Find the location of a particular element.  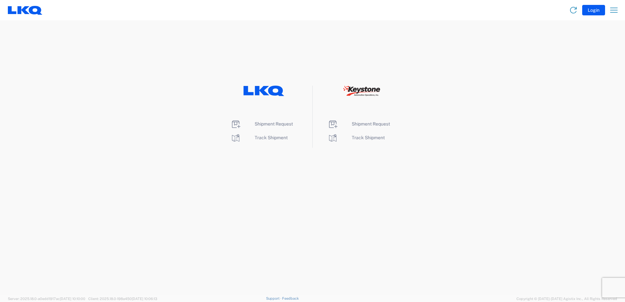

a: Support is located at coordinates (274, 299).